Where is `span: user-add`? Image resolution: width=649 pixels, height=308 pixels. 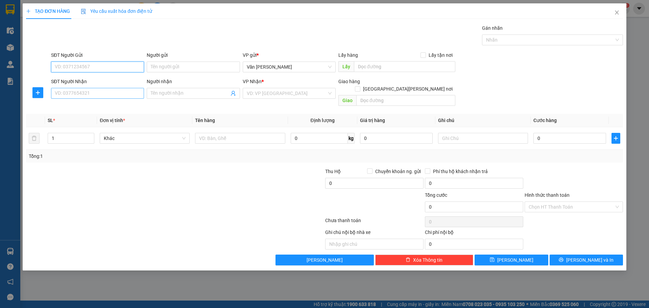
span: user-add is located at coordinates (233, 93).